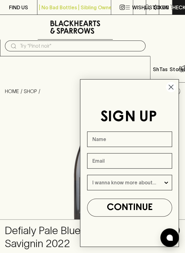 The width and height of the screenshot is (185, 253). Describe the element at coordinates (129, 207) in the screenshot. I see `button: CONTINUE` at that location.